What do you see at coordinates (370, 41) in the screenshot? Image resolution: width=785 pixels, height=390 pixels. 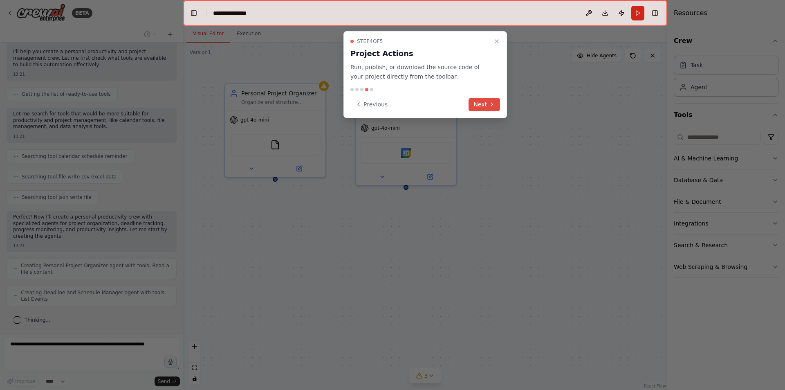 I see `span: Step 4 of 5` at bounding box center [370, 41].